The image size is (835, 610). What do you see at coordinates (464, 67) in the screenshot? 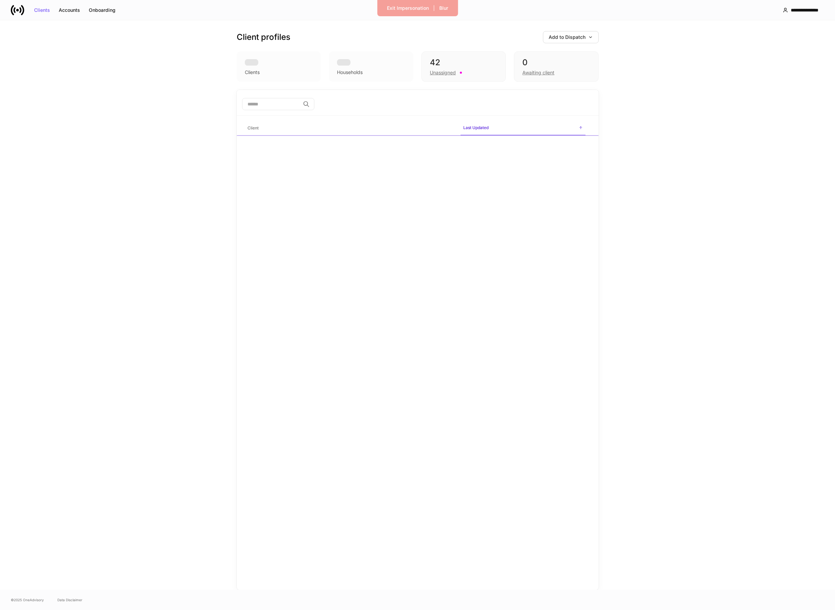
I see `div: 42Unassigned` at bounding box center [464, 67].